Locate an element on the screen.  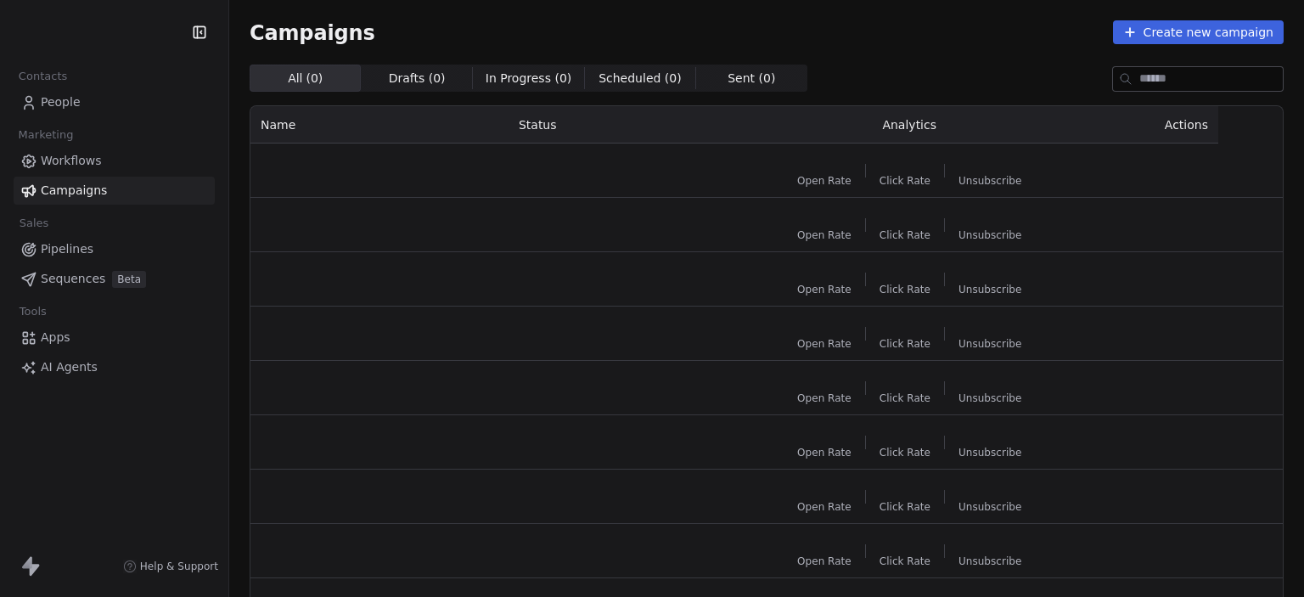
span: Beta is located at coordinates (129, 279).